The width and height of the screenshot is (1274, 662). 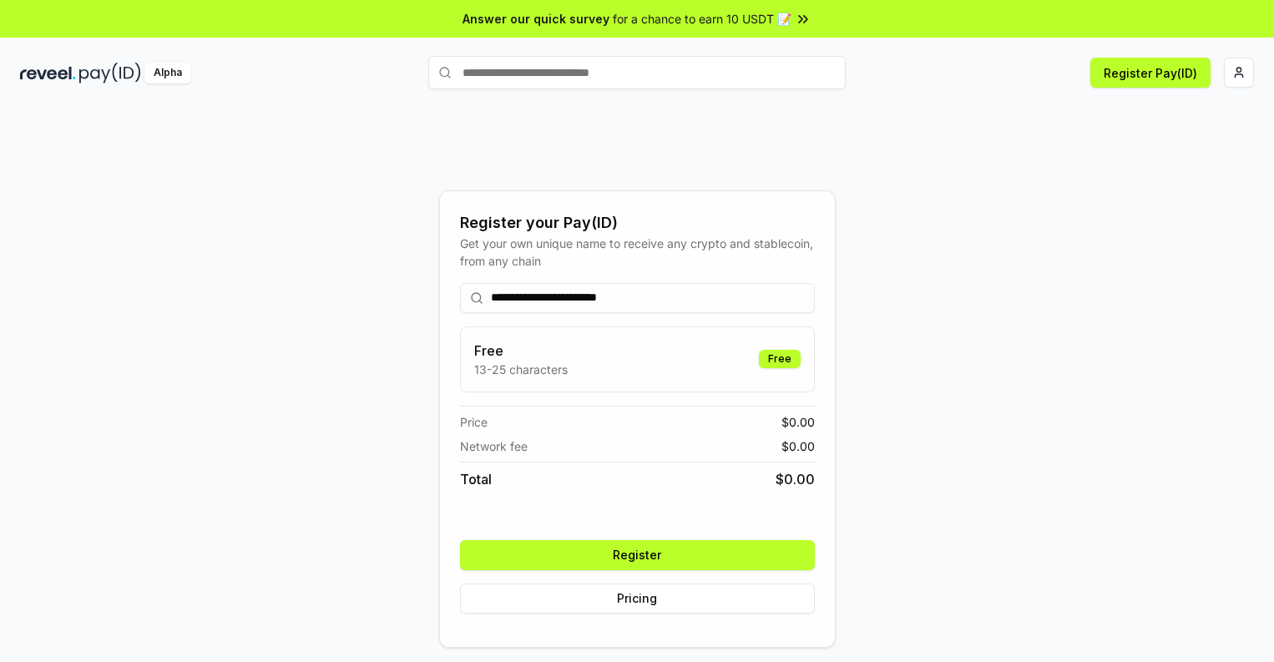 What do you see at coordinates (48, 73) in the screenshot?
I see `img: reveel_dark` at bounding box center [48, 73].